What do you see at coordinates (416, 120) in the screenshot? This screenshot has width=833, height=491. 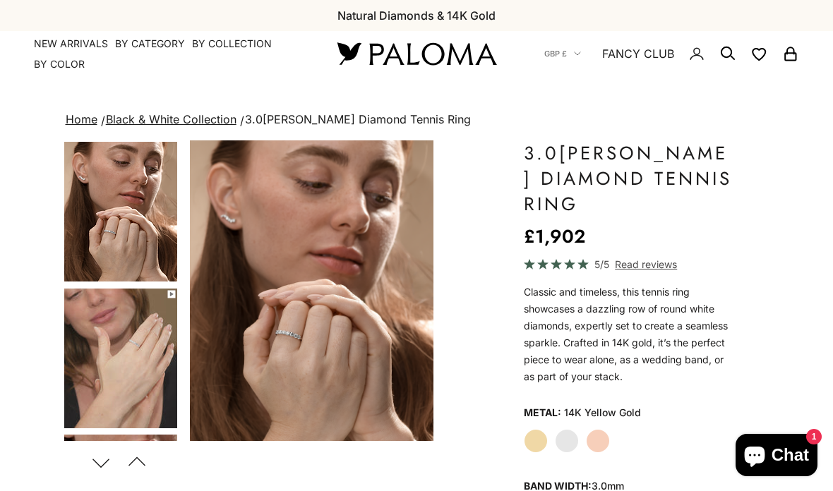 I see `nav: breadcrumbs` at bounding box center [416, 120].